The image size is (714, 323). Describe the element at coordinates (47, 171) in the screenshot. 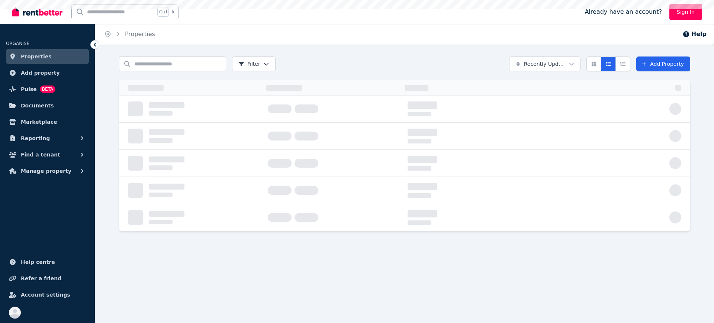

I see `button: Manage property` at that location.